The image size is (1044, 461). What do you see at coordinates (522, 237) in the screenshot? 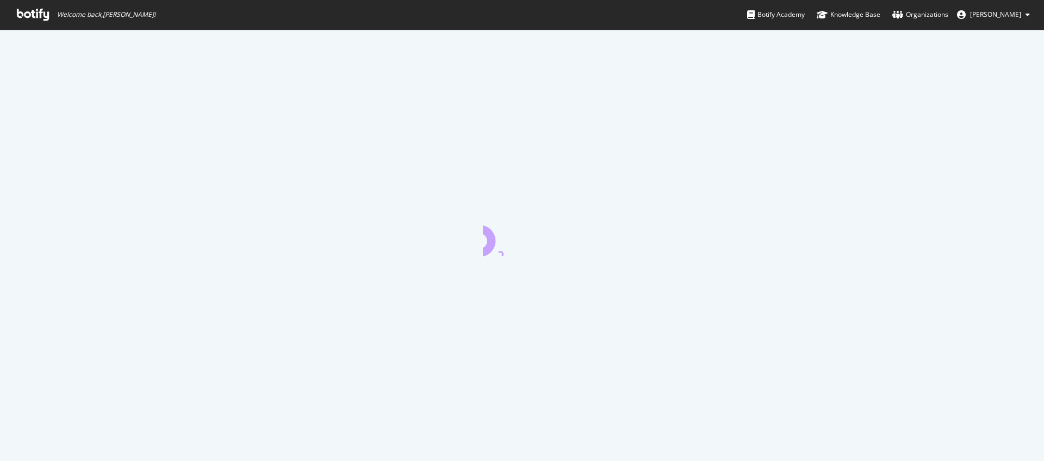
I see `div: animation` at bounding box center [522, 237].